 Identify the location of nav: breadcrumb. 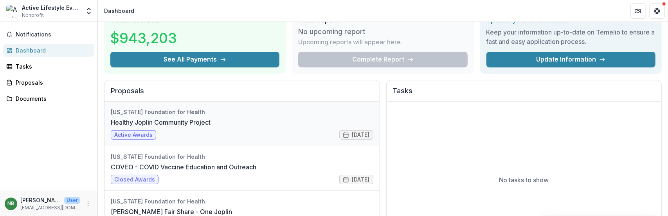
(119, 11).